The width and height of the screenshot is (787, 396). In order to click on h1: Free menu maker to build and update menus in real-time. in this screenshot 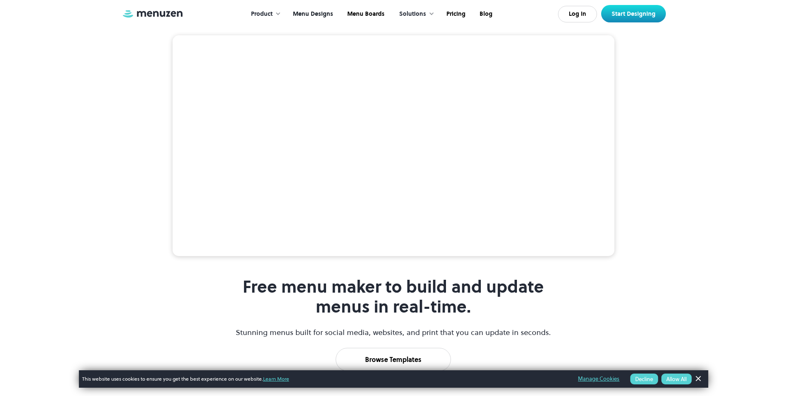, I will do `click(393, 297)`.